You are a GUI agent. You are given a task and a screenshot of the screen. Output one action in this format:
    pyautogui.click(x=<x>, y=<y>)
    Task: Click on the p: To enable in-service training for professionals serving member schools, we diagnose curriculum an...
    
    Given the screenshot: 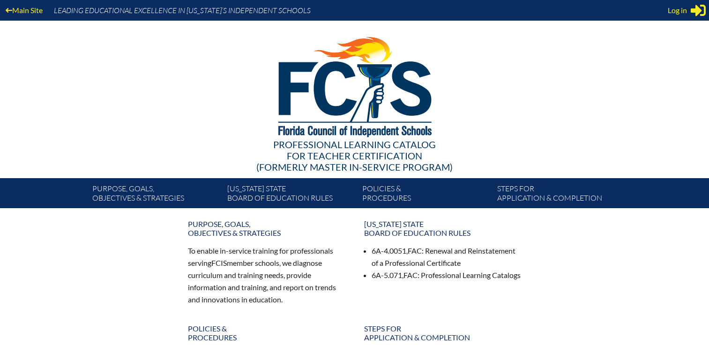 What is the action you would take?
    pyautogui.click(x=267, y=275)
    